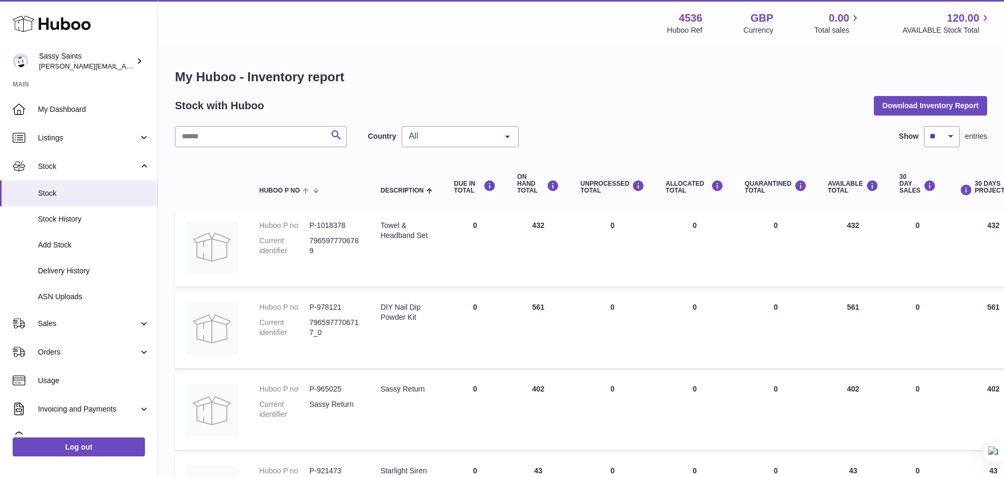 The height and width of the screenshot is (477, 1004). What do you see at coordinates (762, 18) in the screenshot?
I see `strong: GBP` at bounding box center [762, 18].